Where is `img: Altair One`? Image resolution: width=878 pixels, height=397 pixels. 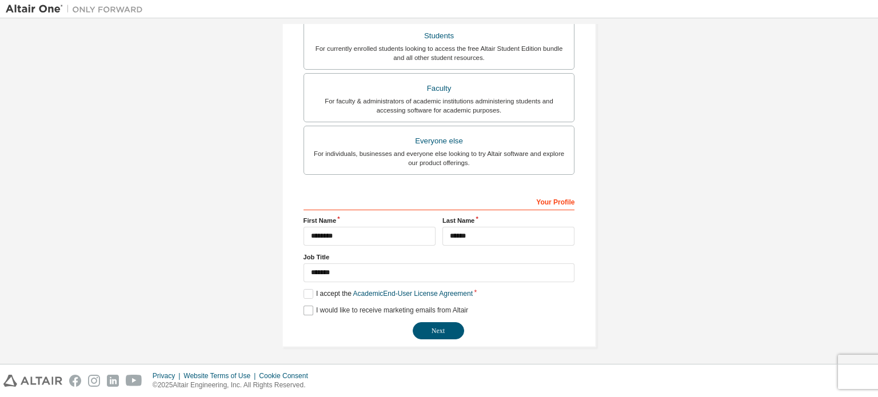
img: Altair One is located at coordinates (77, 9).